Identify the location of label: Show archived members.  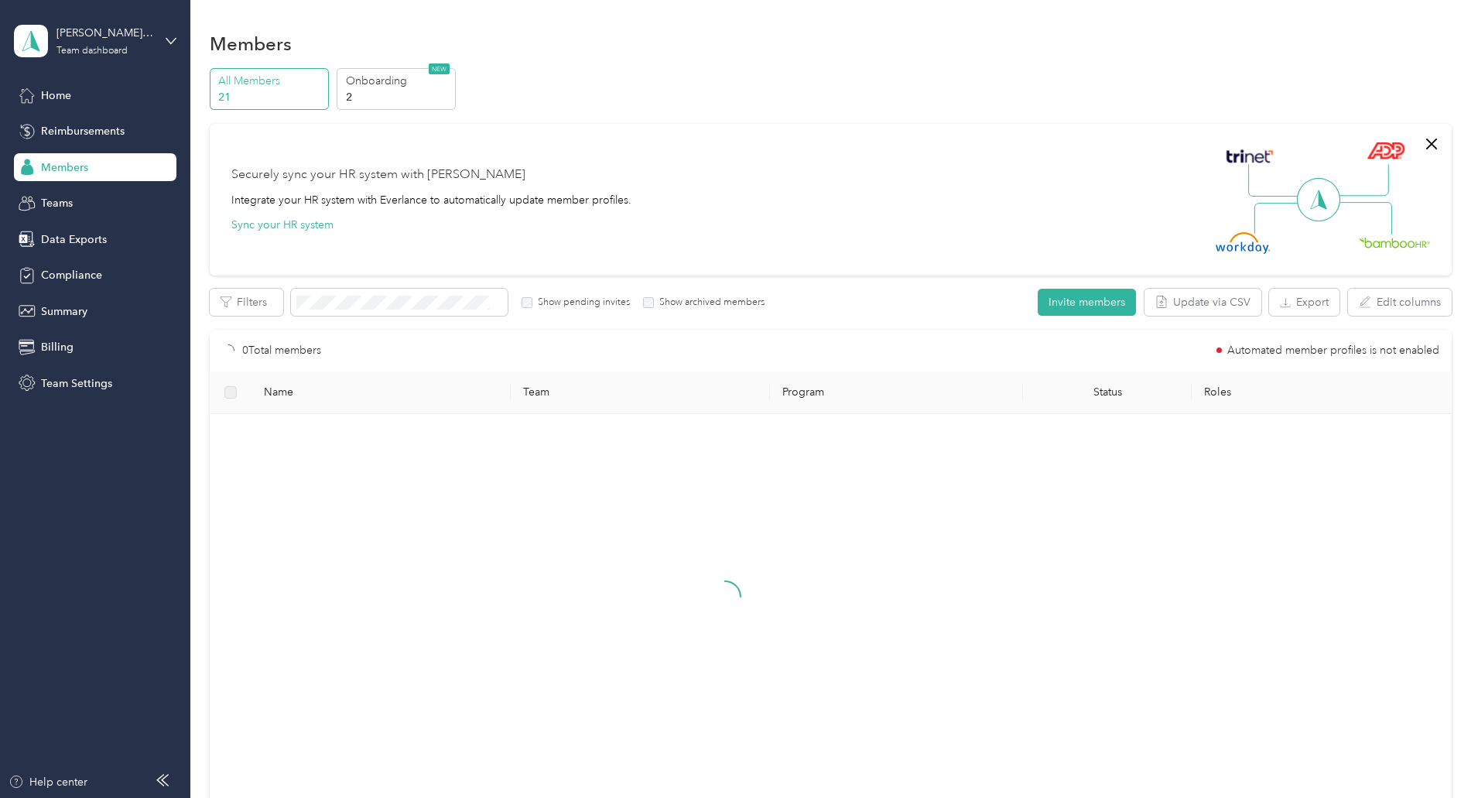
(709, 303).